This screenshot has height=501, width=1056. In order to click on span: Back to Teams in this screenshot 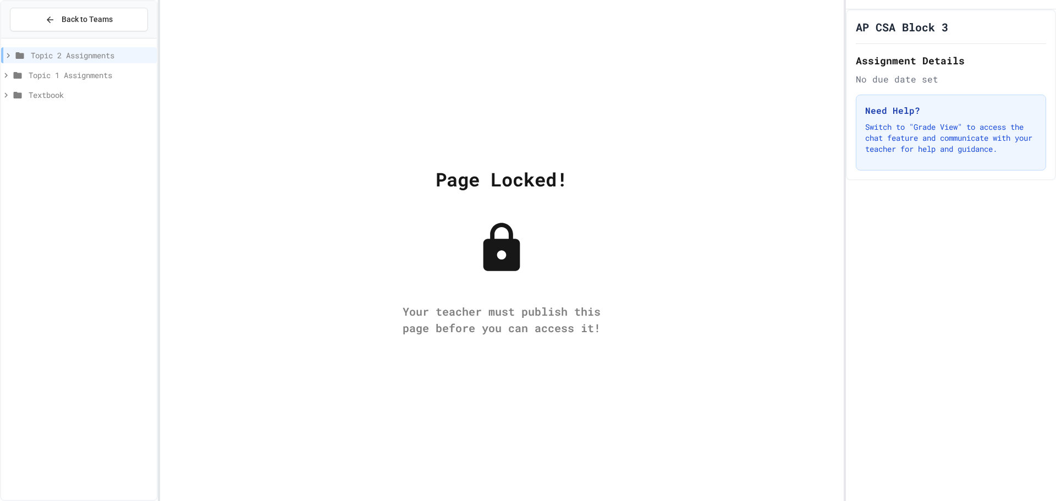, I will do `click(87, 19)`.